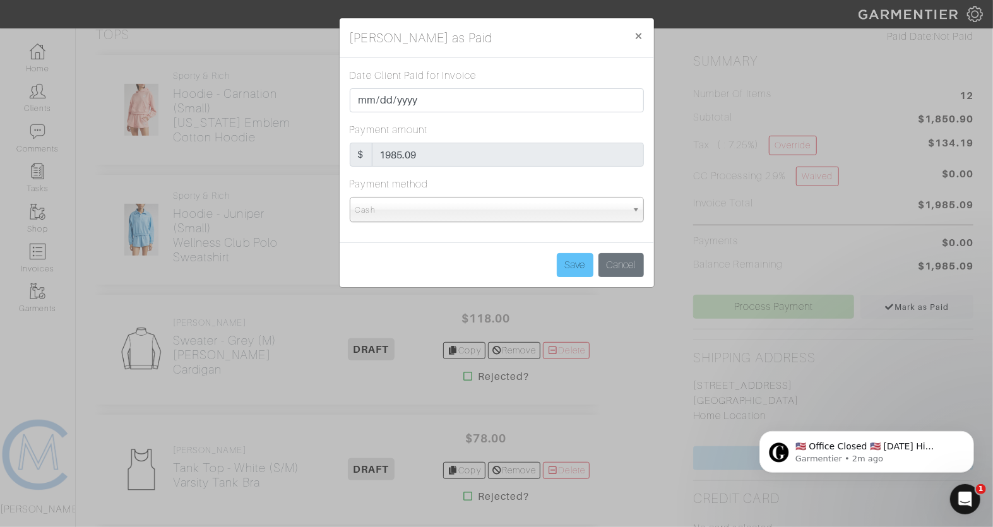 This screenshot has height=527, width=993. I want to click on img: Profile image for Garmentier, so click(38, 48).